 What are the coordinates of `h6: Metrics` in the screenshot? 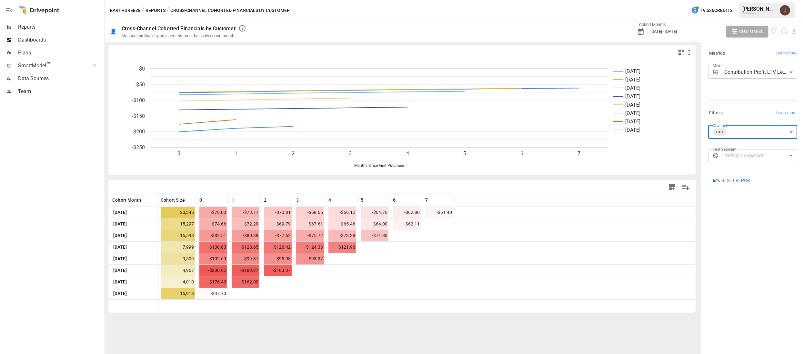 It's located at (717, 54).